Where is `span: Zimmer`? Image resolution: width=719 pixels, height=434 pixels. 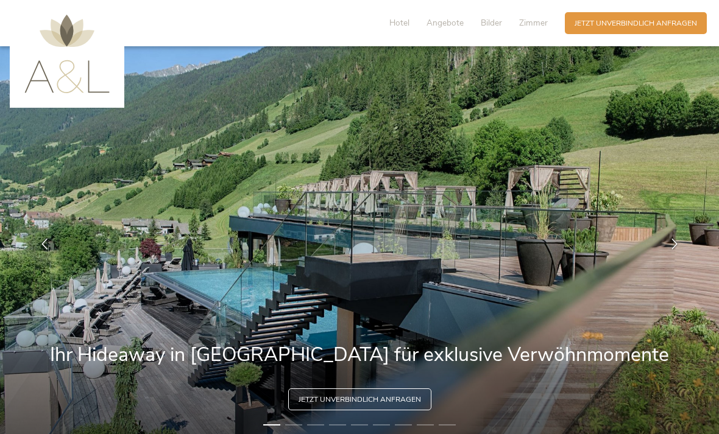
span: Zimmer is located at coordinates (533, 23).